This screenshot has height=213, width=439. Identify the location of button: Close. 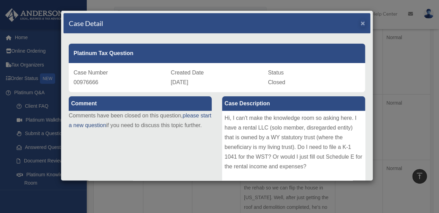
(363, 23).